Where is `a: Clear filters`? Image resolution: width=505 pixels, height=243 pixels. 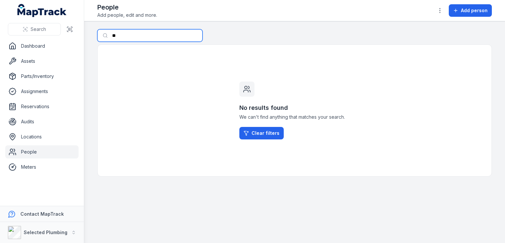 a: Clear filters is located at coordinates (261, 133).